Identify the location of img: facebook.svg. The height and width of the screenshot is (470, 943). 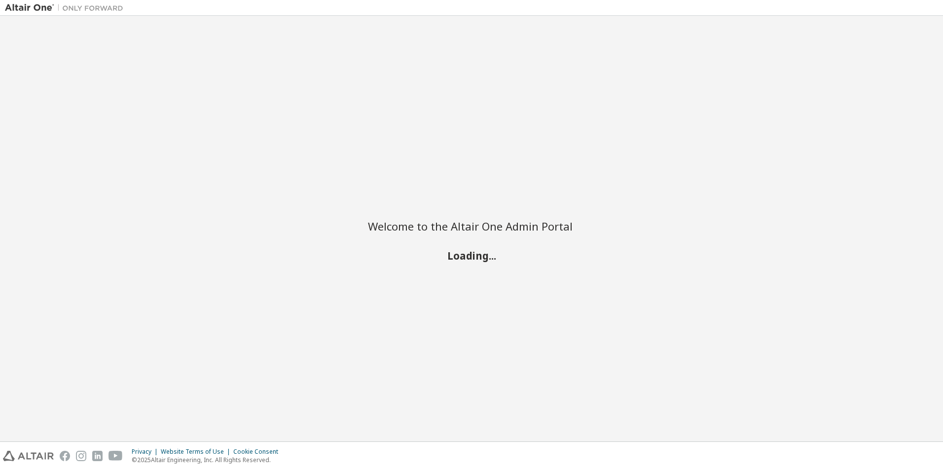
(65, 456).